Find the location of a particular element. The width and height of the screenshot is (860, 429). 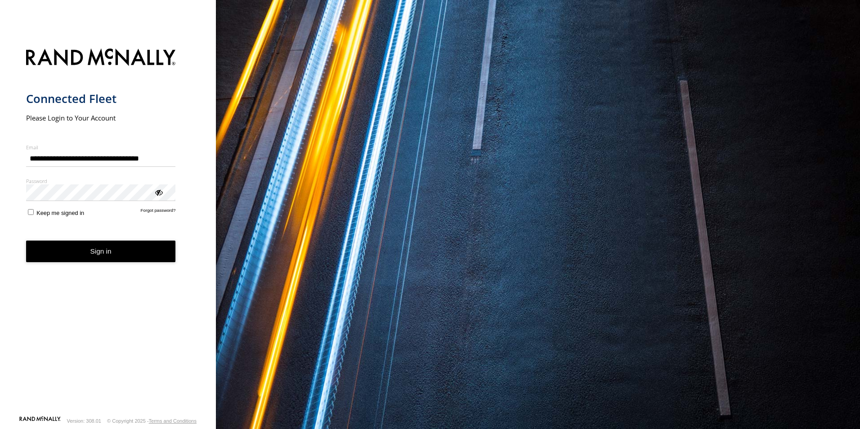

a: Terms and Conditions is located at coordinates (173, 421).